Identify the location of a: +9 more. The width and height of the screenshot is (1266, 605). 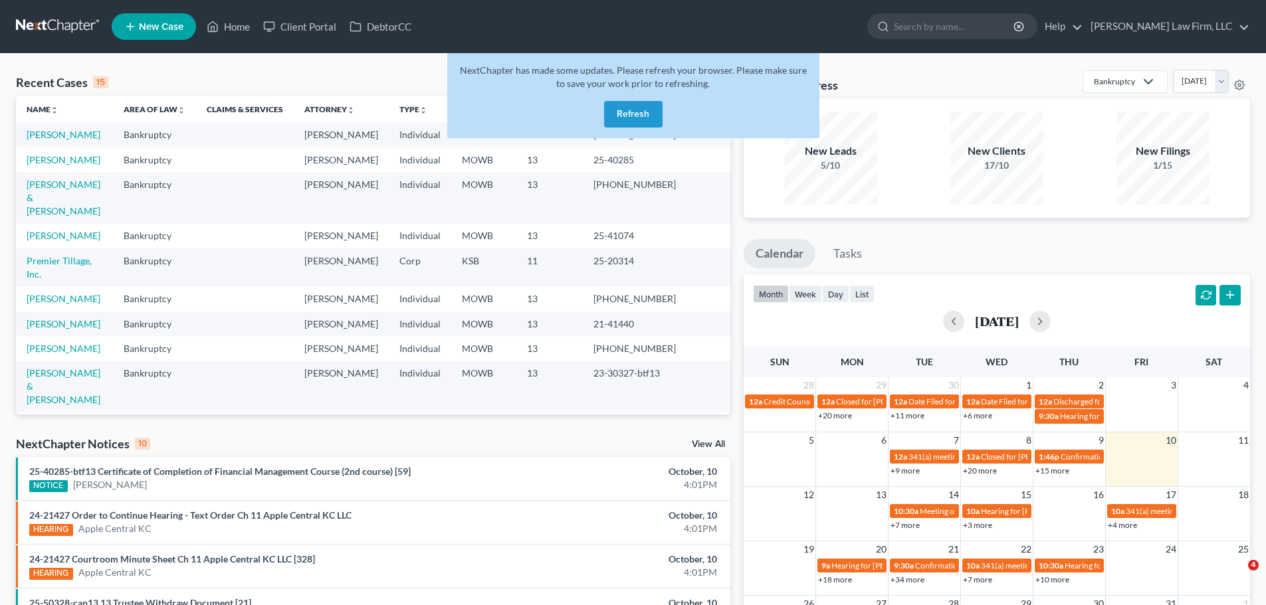
(905, 470).